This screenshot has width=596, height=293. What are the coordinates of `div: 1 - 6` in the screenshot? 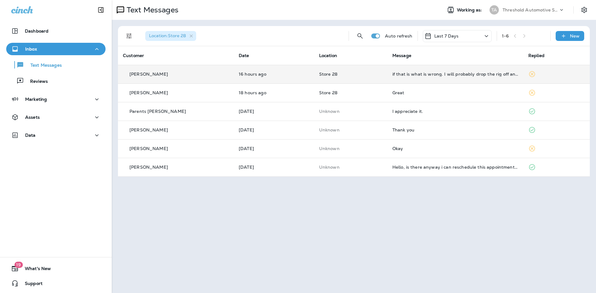 It's located at (505, 36).